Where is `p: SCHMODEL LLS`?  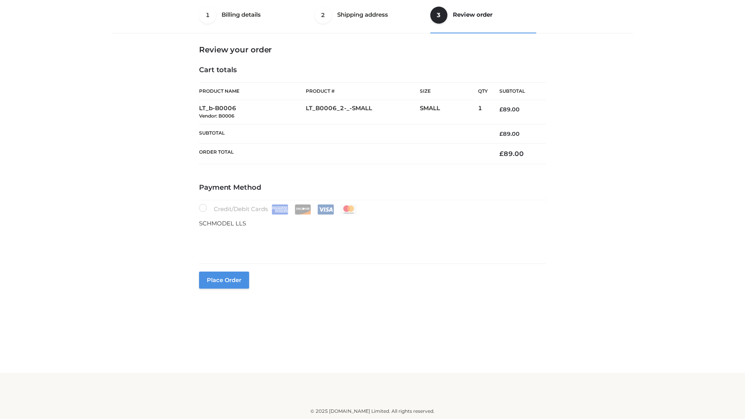 p: SCHMODEL LLS is located at coordinates (372, 223).